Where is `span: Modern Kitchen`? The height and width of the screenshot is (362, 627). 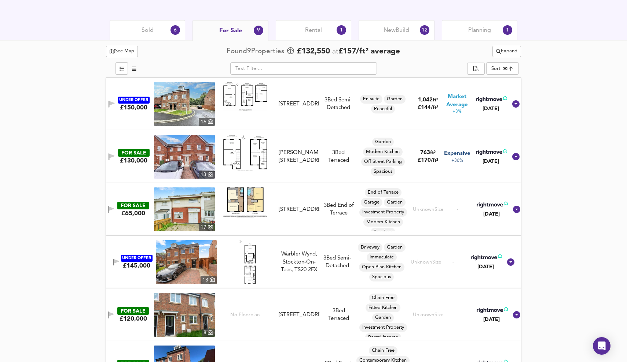 span: Modern Kitchen is located at coordinates (383, 152).